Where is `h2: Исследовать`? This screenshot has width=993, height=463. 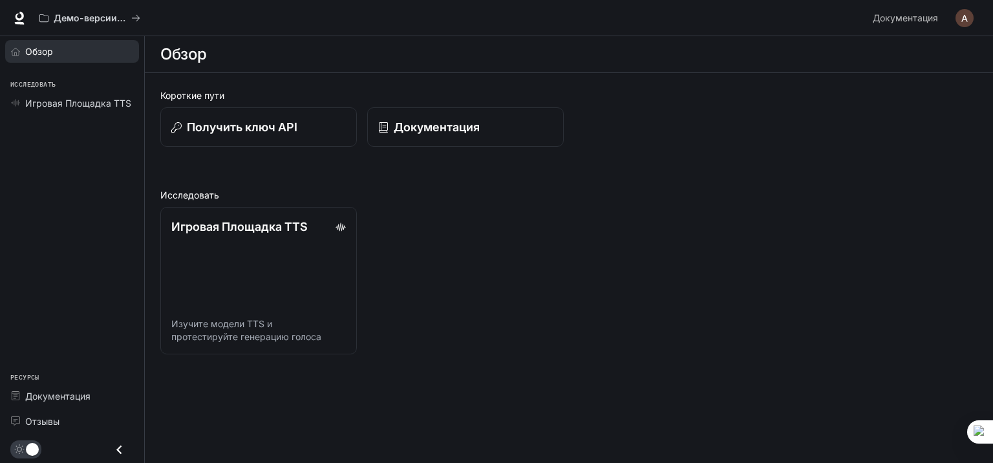
h2: Исследовать is located at coordinates (569, 195).